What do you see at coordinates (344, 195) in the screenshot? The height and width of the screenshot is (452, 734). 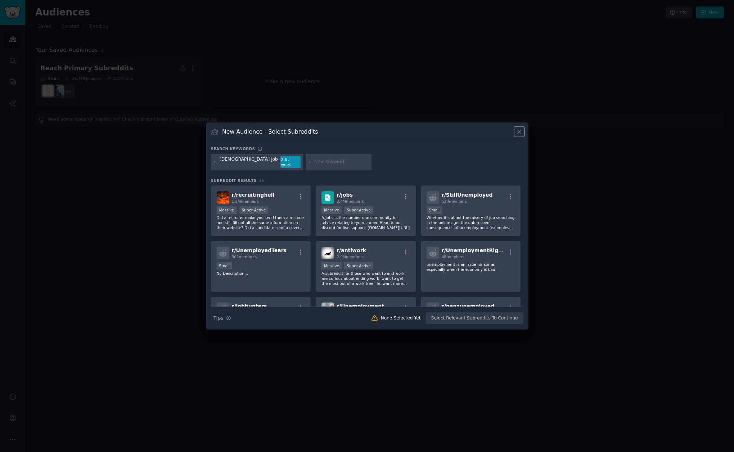 I see `span: r/ jobs` at bounding box center [344, 195].